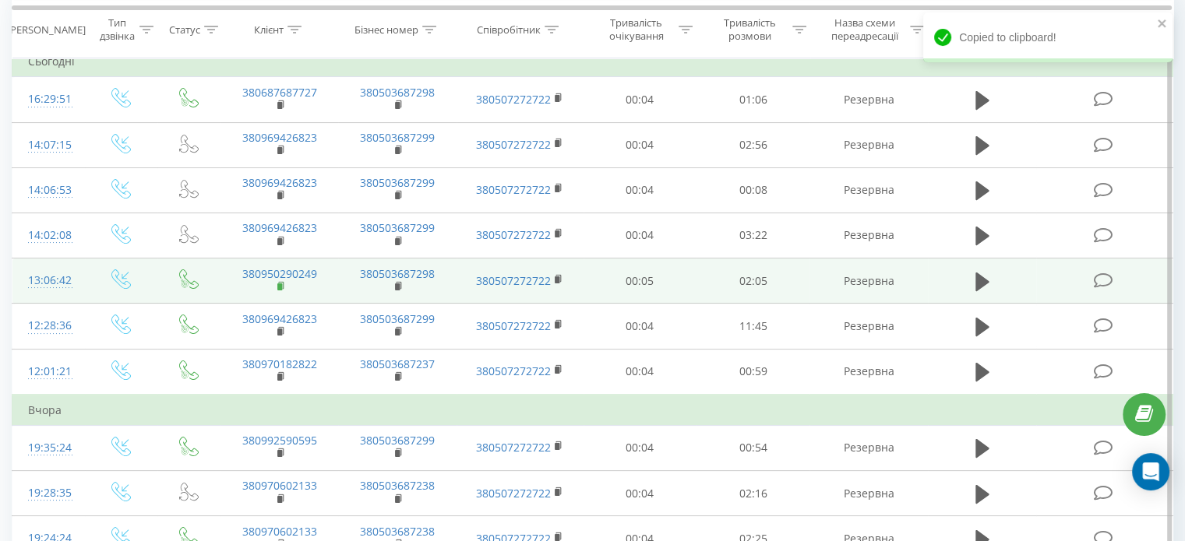 The image size is (1185, 541). Describe the element at coordinates (386, 29) in the screenshot. I see `div: Бізнес номер` at that location.